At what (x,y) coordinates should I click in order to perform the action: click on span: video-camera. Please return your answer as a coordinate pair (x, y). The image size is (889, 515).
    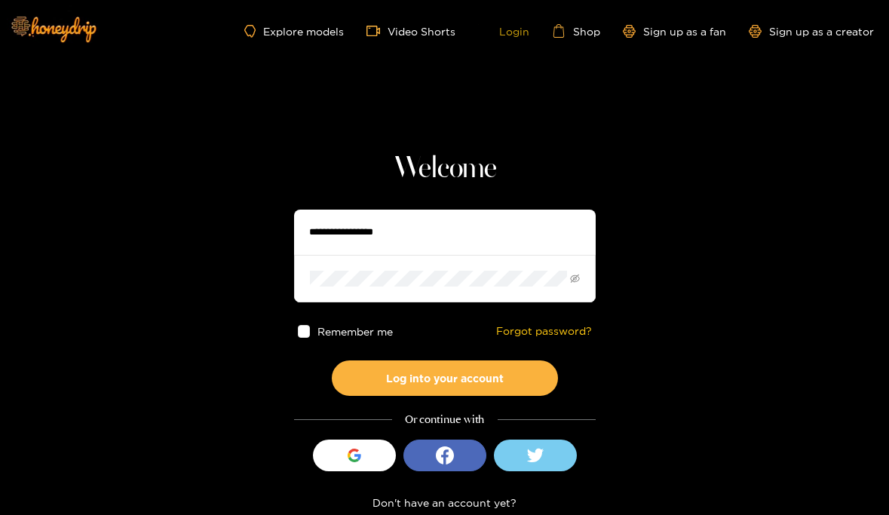
    Looking at the image, I should click on (377, 31).